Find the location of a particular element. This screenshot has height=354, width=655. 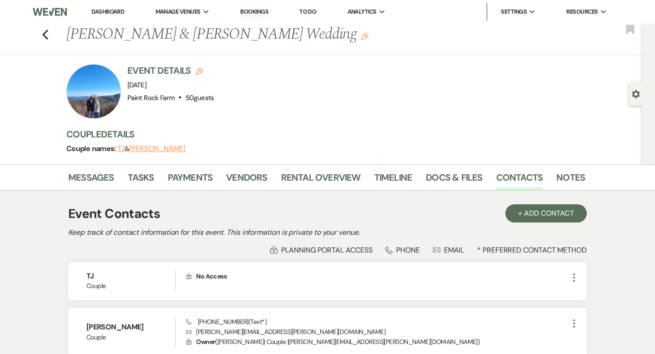

div: Phone is located at coordinates (403, 250).